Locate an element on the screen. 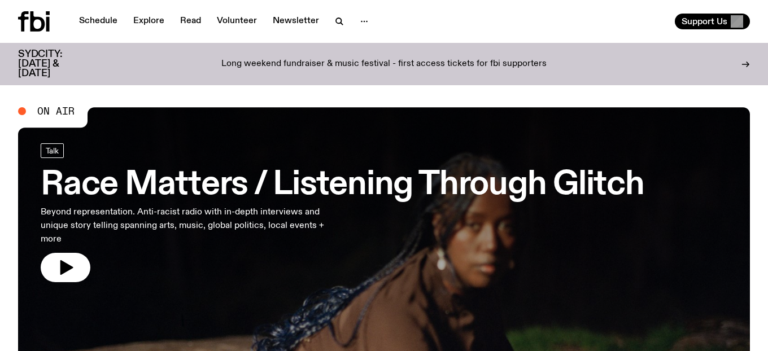 This screenshot has height=351, width=768. p: Long weekend fundraiser & music festival - first access tickets for fbi supporters is located at coordinates (384, 64).